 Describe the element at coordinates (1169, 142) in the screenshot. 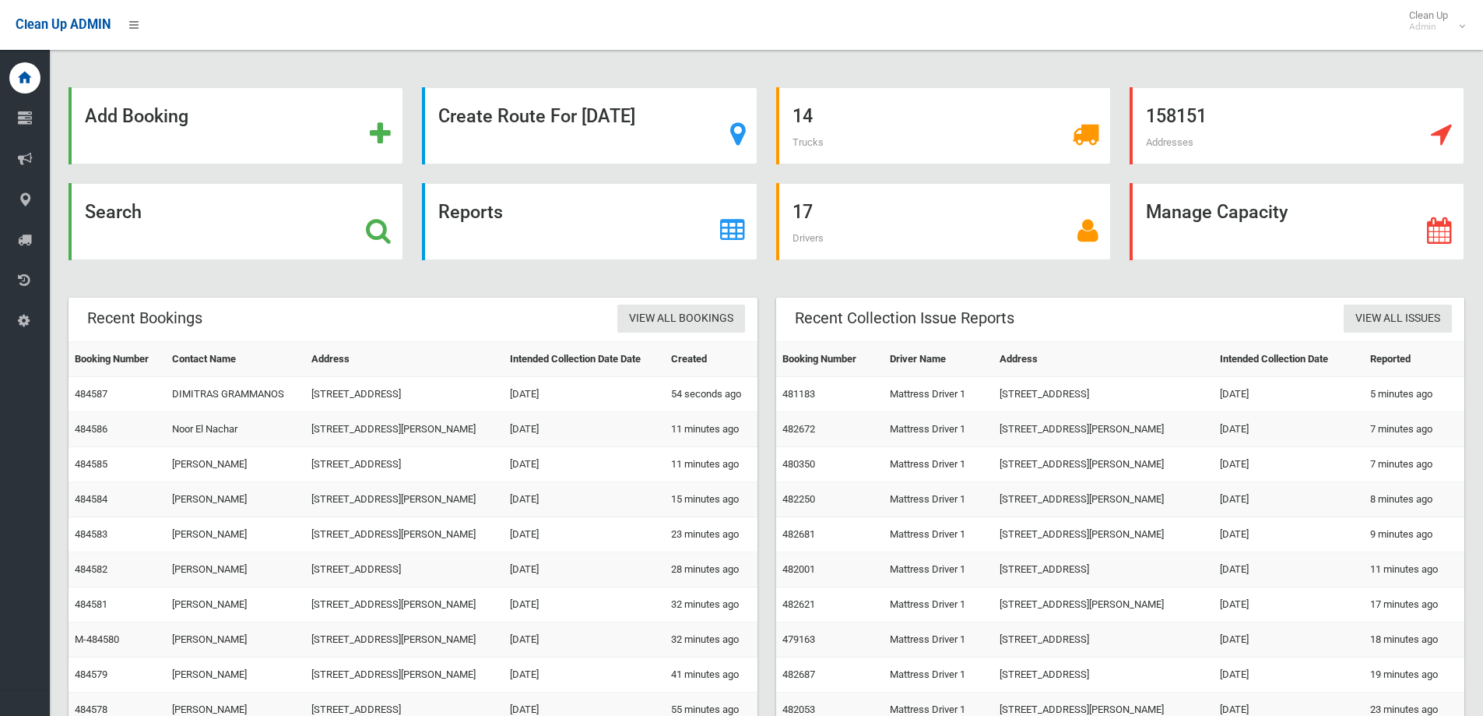

I see `span: Addresses` at that location.